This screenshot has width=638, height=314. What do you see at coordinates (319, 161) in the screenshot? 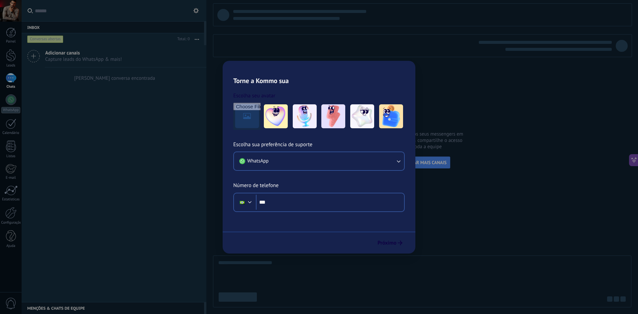
I see `button: WhatsApp` at bounding box center [319, 161].